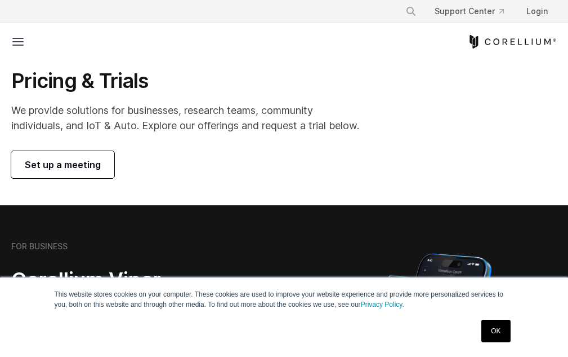 The height and width of the screenshot is (357, 568). What do you see at coordinates (121, 279) in the screenshot?
I see `h2: Corellium Viper` at bounding box center [121, 279].